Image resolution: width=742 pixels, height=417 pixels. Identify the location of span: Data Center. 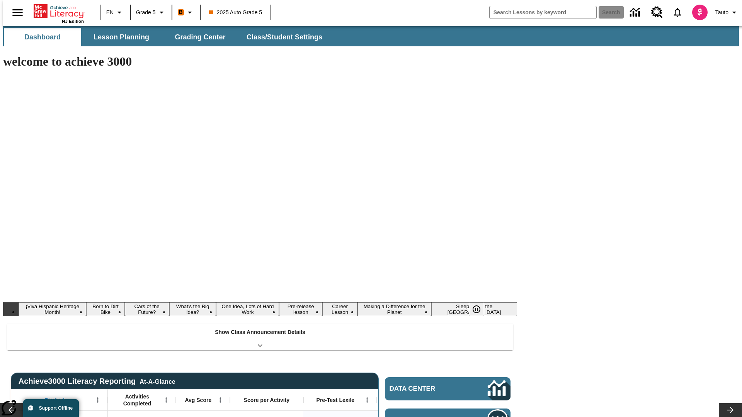
(425, 389).